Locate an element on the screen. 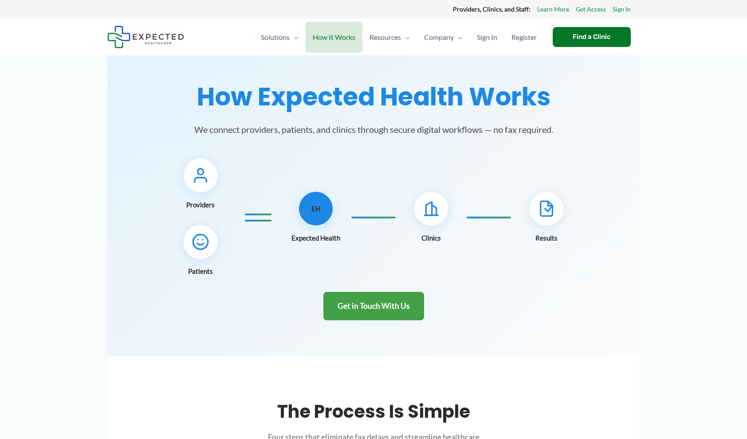 This screenshot has width=747, height=439. h1: How Expected Health Works is located at coordinates (373, 97).